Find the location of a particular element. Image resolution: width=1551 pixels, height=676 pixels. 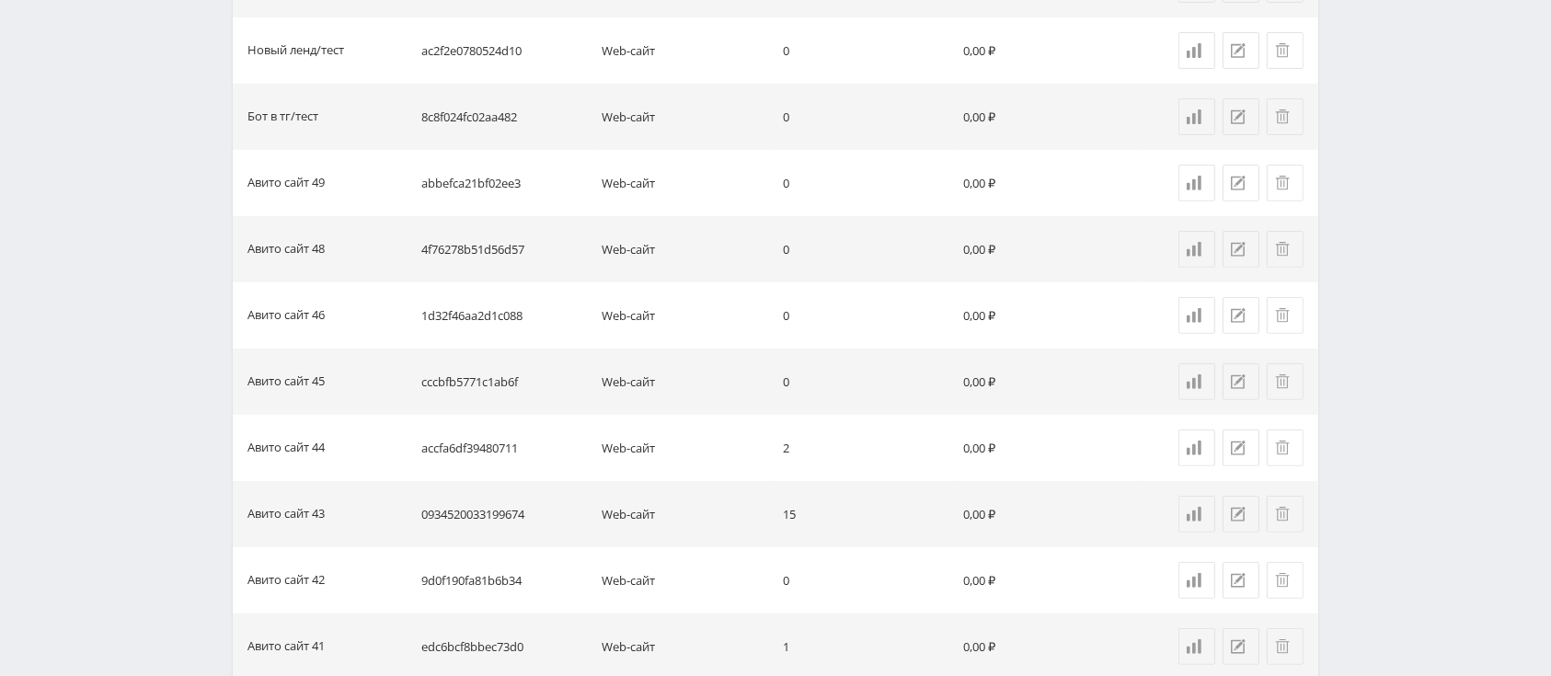

td: ac2f2e0780524d10 is located at coordinates (504, 51).